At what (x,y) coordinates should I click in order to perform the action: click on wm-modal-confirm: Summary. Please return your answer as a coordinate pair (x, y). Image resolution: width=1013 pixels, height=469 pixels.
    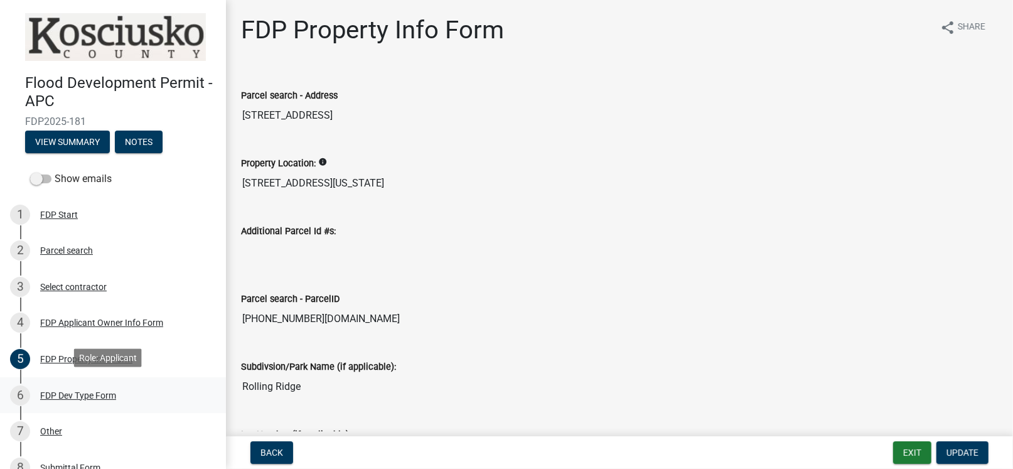
    Looking at the image, I should click on (67, 142).